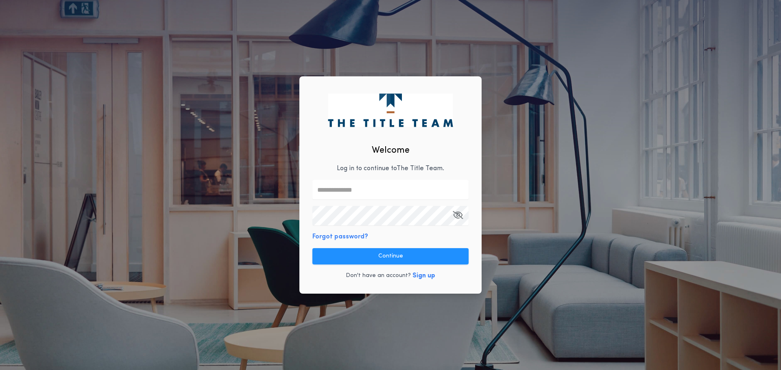 The height and width of the screenshot is (370, 781). What do you see at coordinates (390, 110) in the screenshot?
I see `img: logo` at bounding box center [390, 110].